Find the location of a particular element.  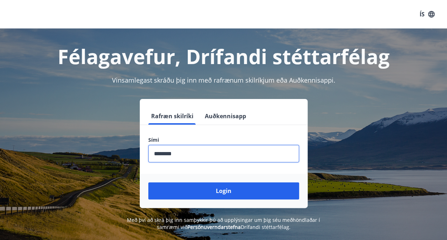

button: ÍS is located at coordinates (427, 14).